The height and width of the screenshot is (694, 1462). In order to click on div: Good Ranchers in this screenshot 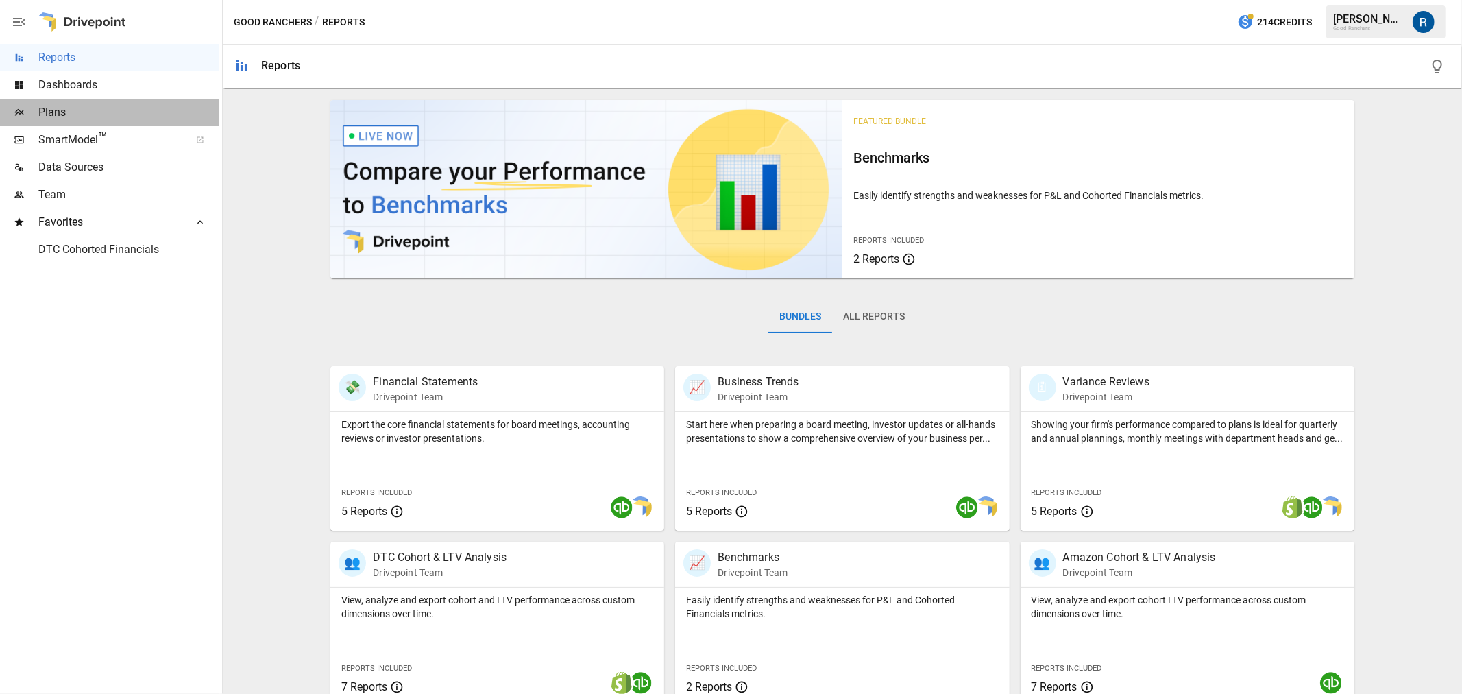, I will do `click(1369, 28)`.